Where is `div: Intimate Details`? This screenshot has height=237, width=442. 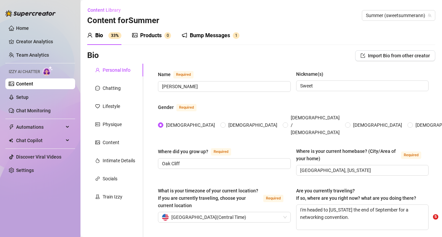
div: Intimate Details is located at coordinates (119, 161).